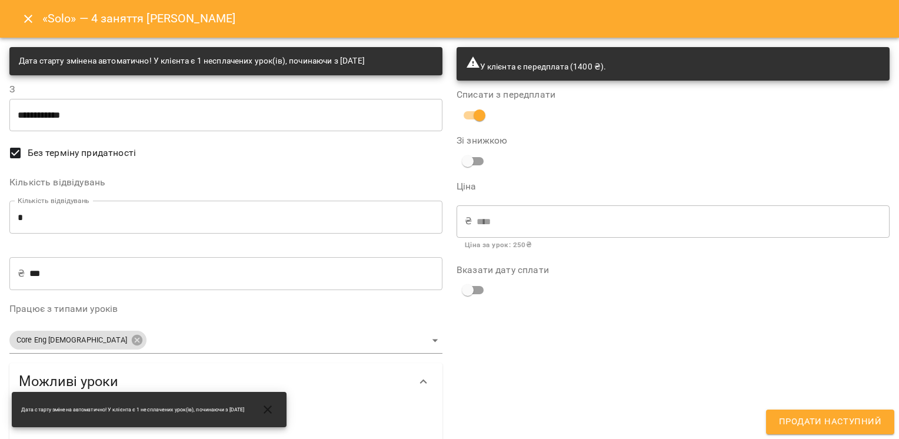 The width and height of the screenshot is (899, 439). Describe the element at coordinates (28, 19) in the screenshot. I see `button: Close` at that location.